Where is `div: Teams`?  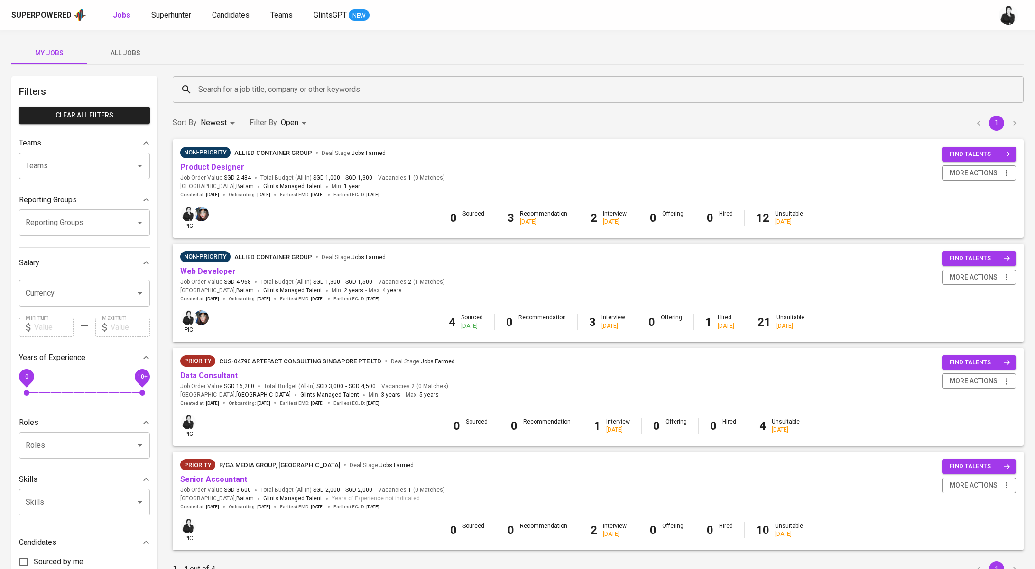 div: Teams is located at coordinates (84, 143).